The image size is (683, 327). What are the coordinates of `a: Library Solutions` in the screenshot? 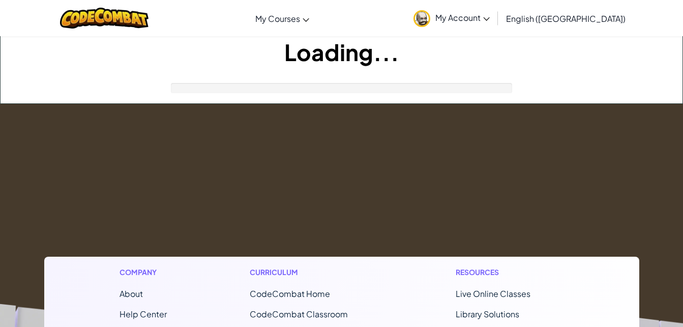 It's located at (487, 313).